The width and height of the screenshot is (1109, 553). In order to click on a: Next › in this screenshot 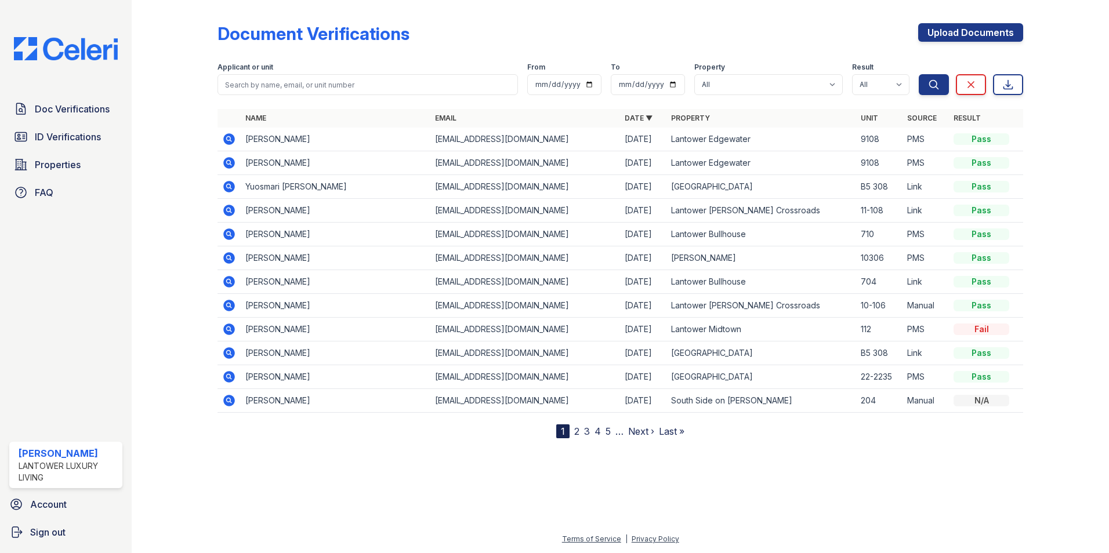, I will do `click(641, 432)`.